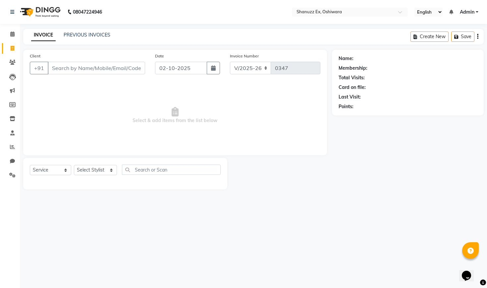 This screenshot has height=288, width=487. What do you see at coordinates (244, 56) in the screenshot?
I see `label: Invoice Number` at bounding box center [244, 56].